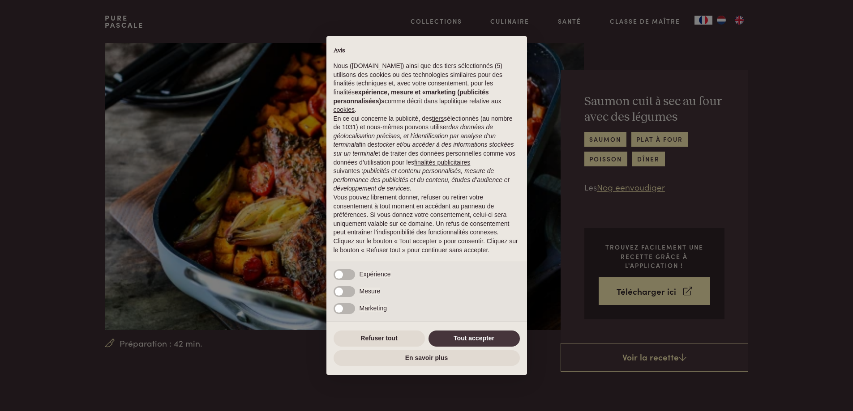 Image resolution: width=853 pixels, height=411 pixels. I want to click on em: stocker et/ou accéder à des informations stockées sur un terminal, so click(424, 149).